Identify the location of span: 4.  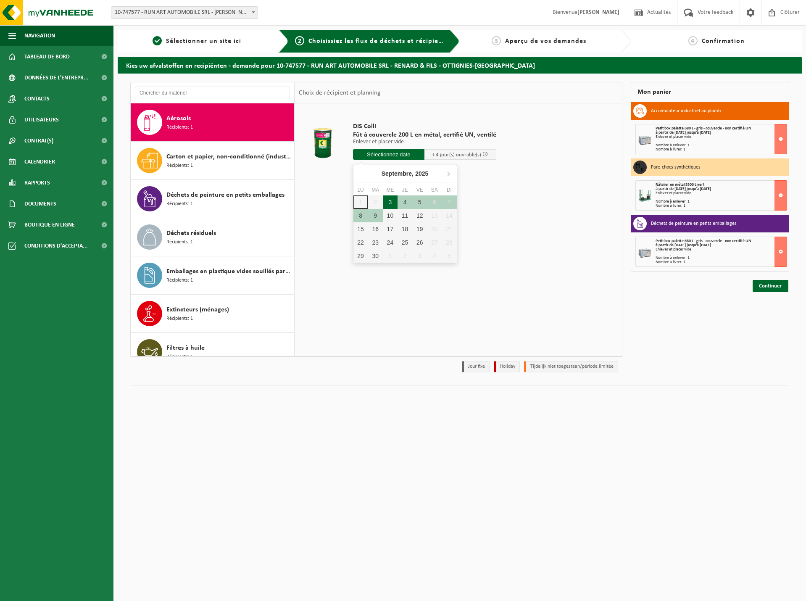
(693, 41).